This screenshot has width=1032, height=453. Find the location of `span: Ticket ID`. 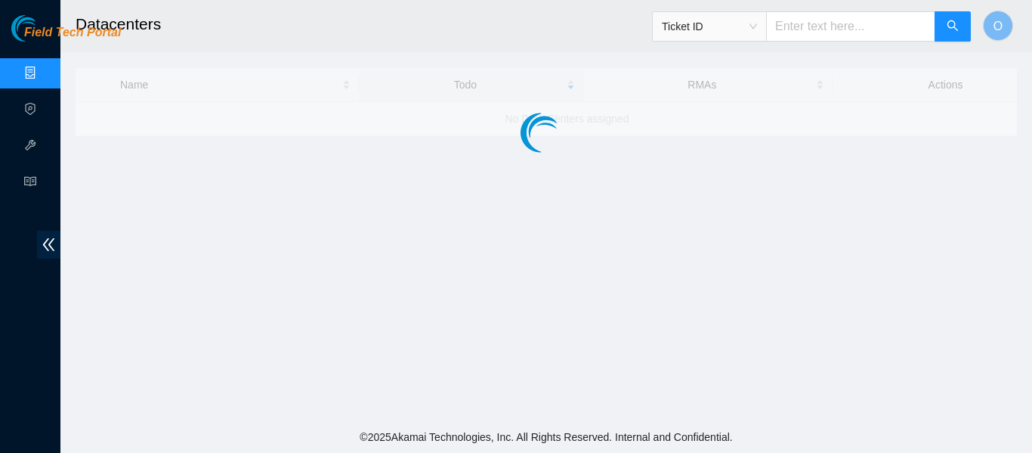

span: Ticket ID is located at coordinates (709, 26).